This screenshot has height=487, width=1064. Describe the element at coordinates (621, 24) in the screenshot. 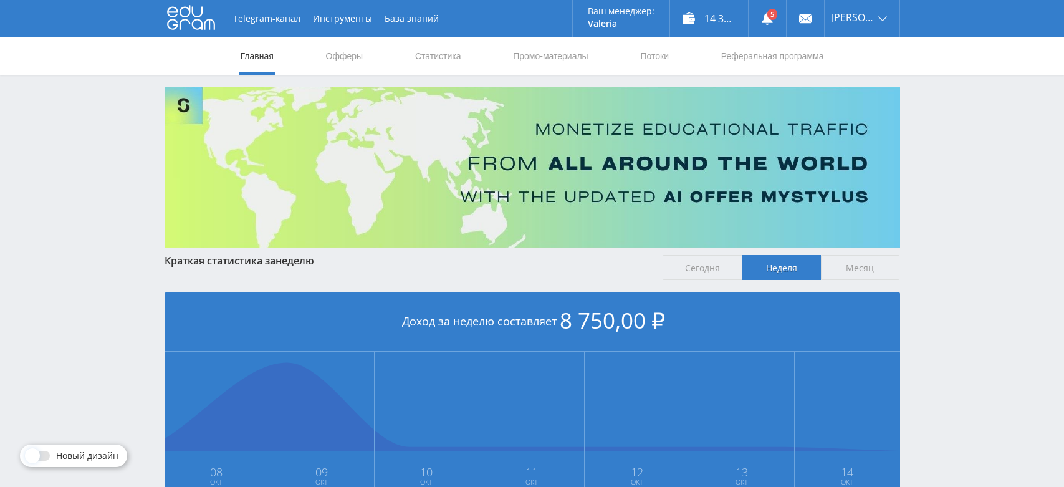

I see `p: Valeria` at that location.